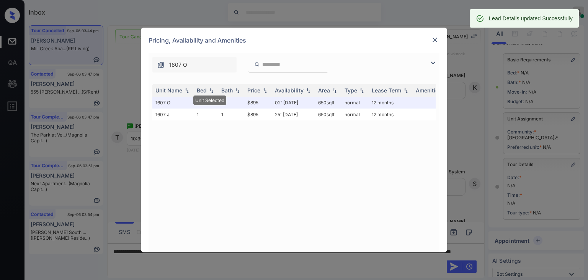 The width and height of the screenshot is (588, 280). Describe the element at coordinates (324, 90) in the screenshot. I see `div: Area` at that location.